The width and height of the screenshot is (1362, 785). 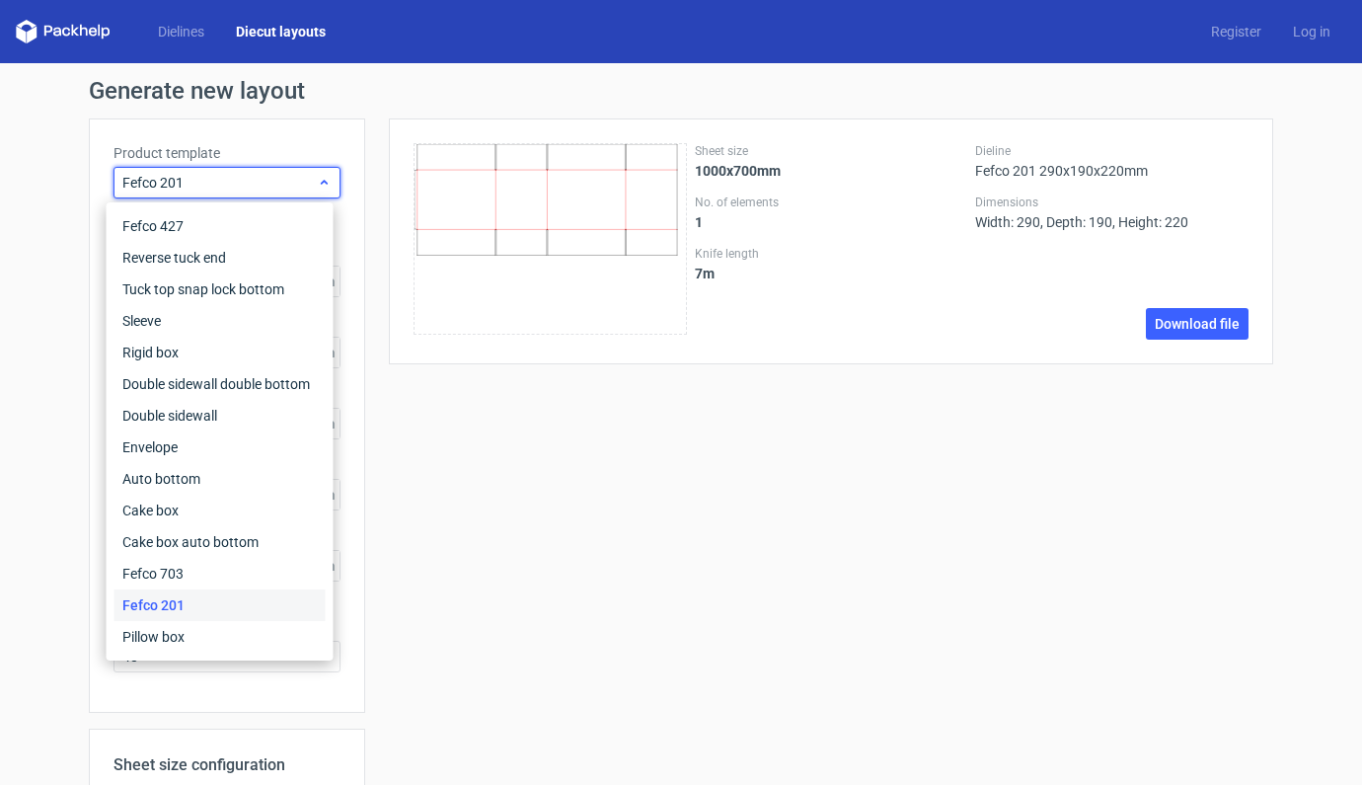 What do you see at coordinates (1111, 212) in the screenshot?
I see `div: Width: 290, Depth: 190, Height: 220` at bounding box center [1111, 212].